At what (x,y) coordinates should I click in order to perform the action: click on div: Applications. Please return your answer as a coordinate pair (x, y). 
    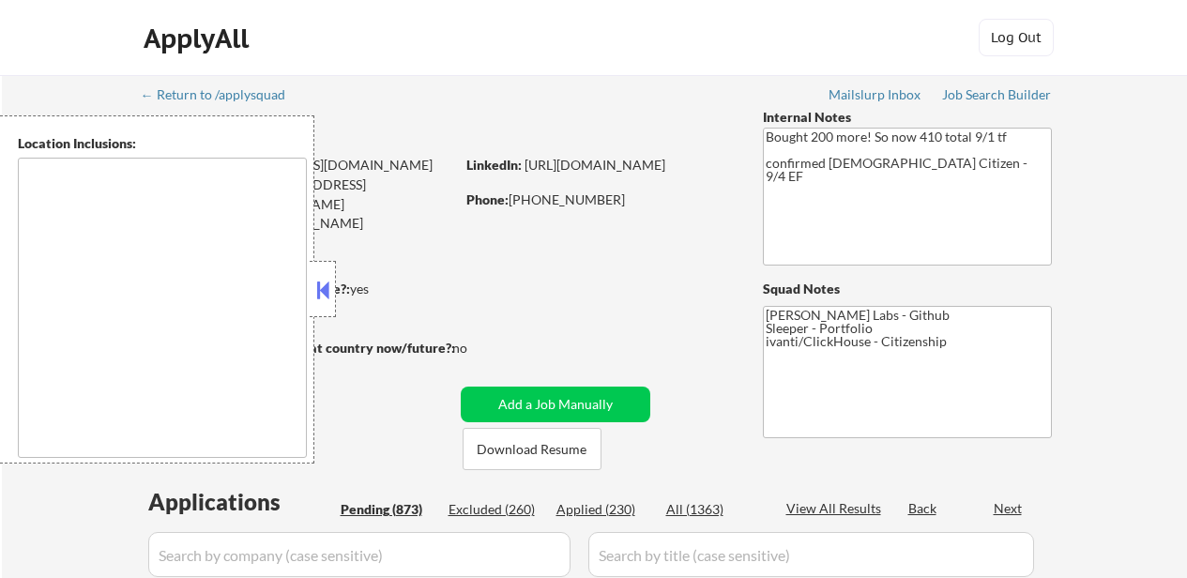
    Looking at the image, I should click on (241, 502).